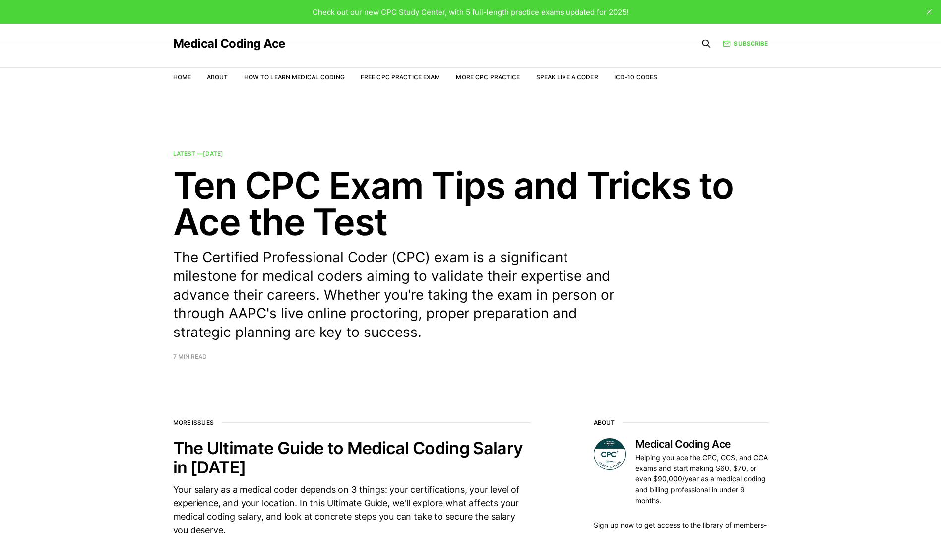  I want to click on a: ICD-10 Codes, so click(636, 77).